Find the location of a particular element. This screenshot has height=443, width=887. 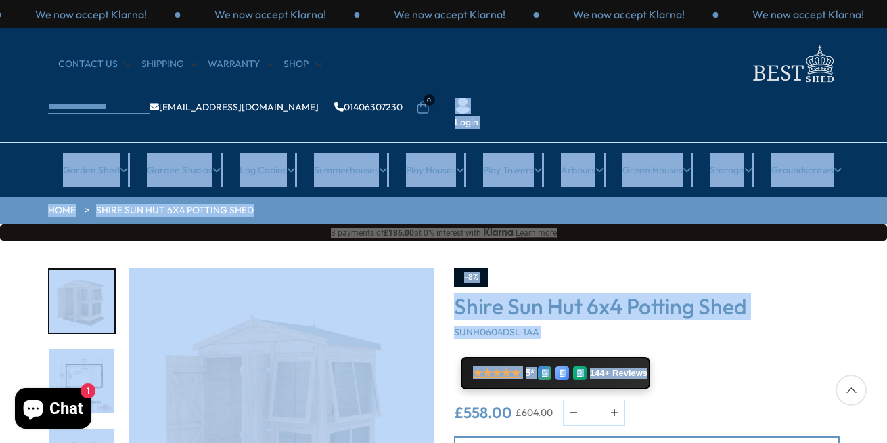

a: Warranty is located at coordinates (240, 64).